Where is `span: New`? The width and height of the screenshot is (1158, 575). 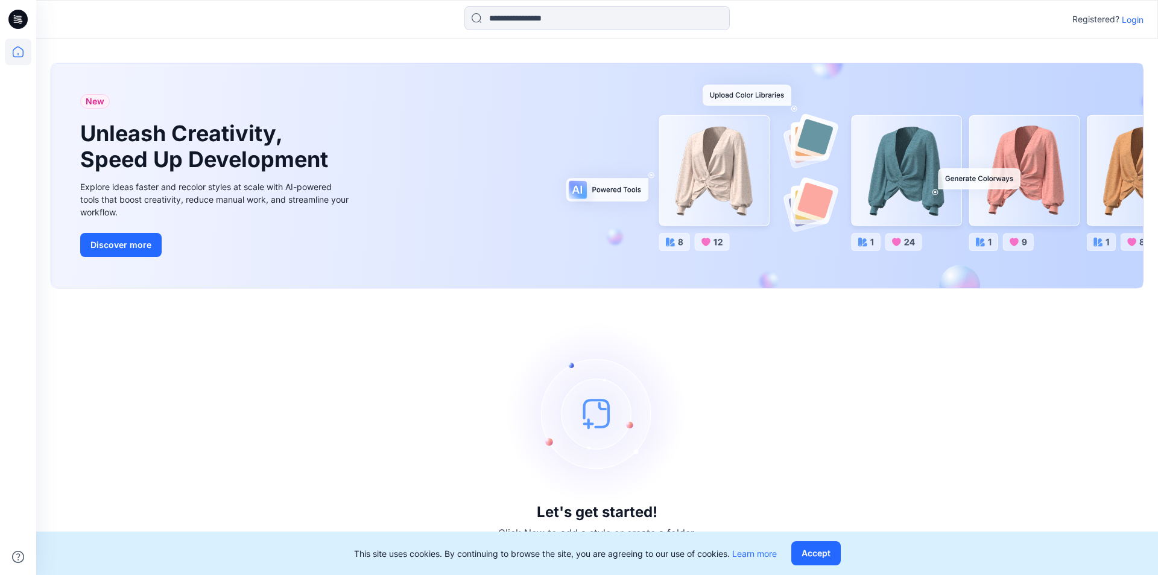 span: New is located at coordinates (95, 101).